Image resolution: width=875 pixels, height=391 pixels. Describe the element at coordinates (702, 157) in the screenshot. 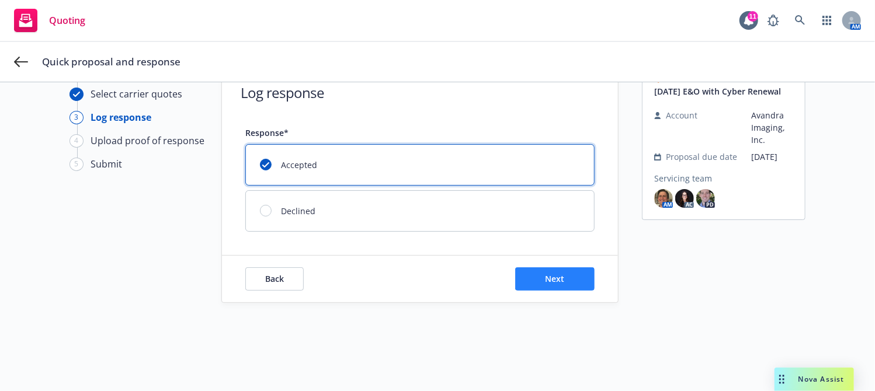

I see `span: Proposal due date` at that location.